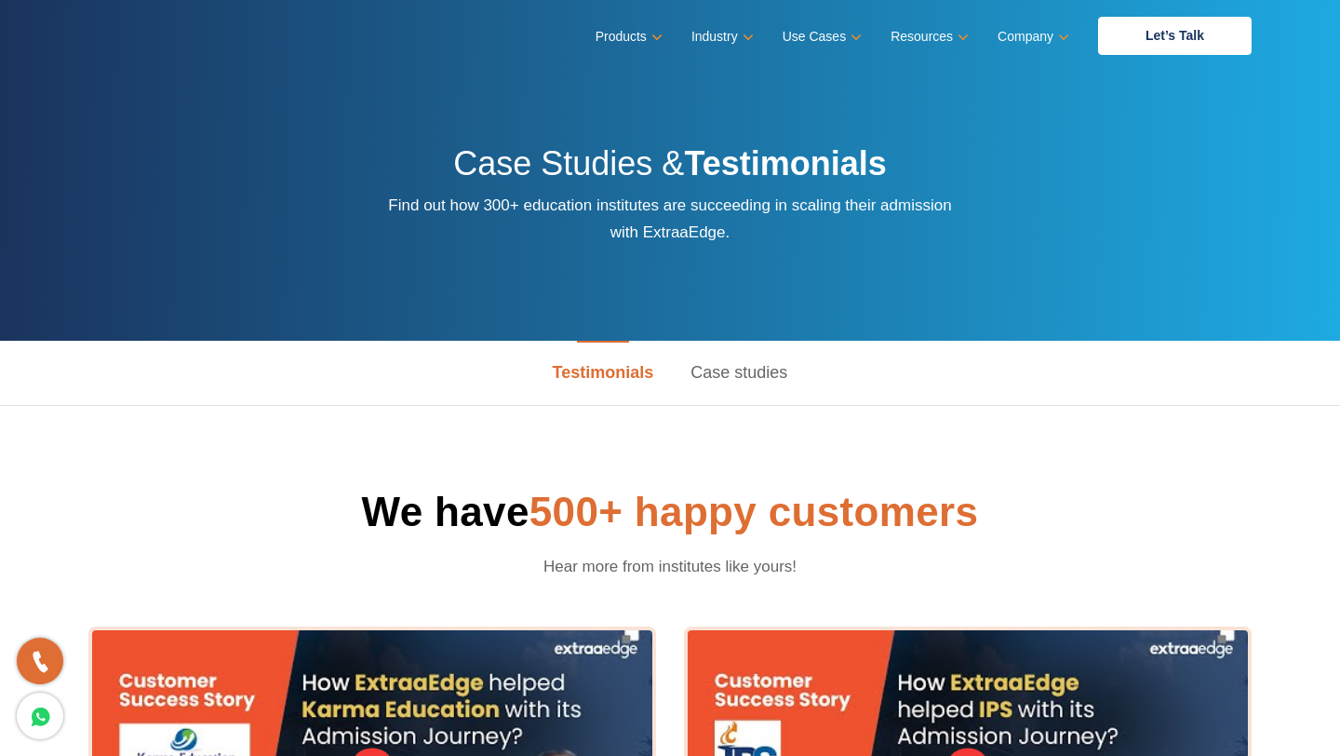  I want to click on a: Industry, so click(720, 36).